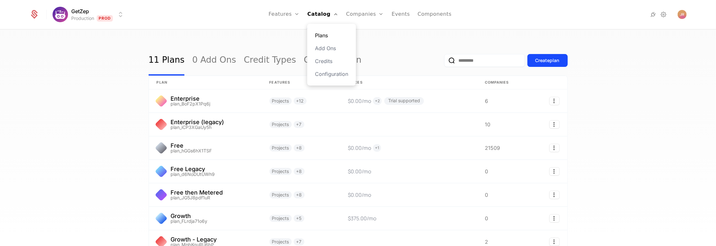  I want to click on a: Credits, so click(331, 61).